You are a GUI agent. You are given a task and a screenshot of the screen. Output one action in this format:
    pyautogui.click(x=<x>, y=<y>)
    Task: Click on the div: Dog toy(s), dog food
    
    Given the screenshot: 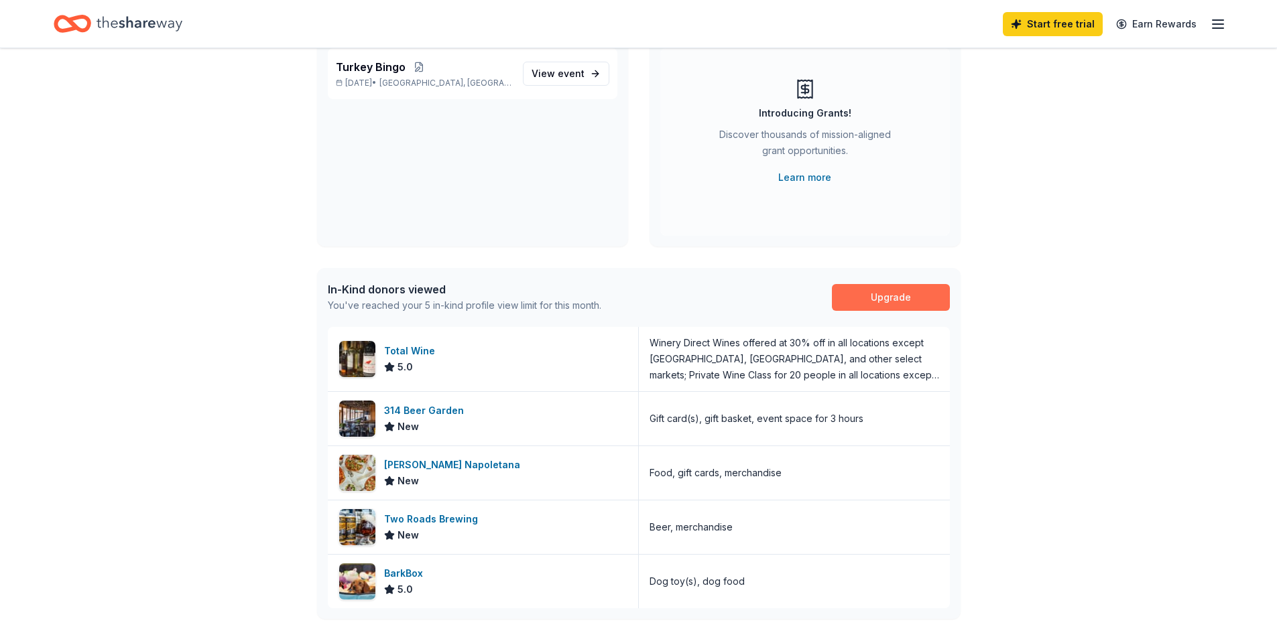 What is the action you would take?
    pyautogui.click(x=697, y=582)
    